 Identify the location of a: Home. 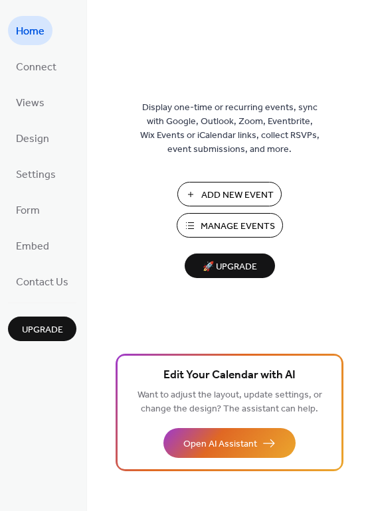
(30, 31).